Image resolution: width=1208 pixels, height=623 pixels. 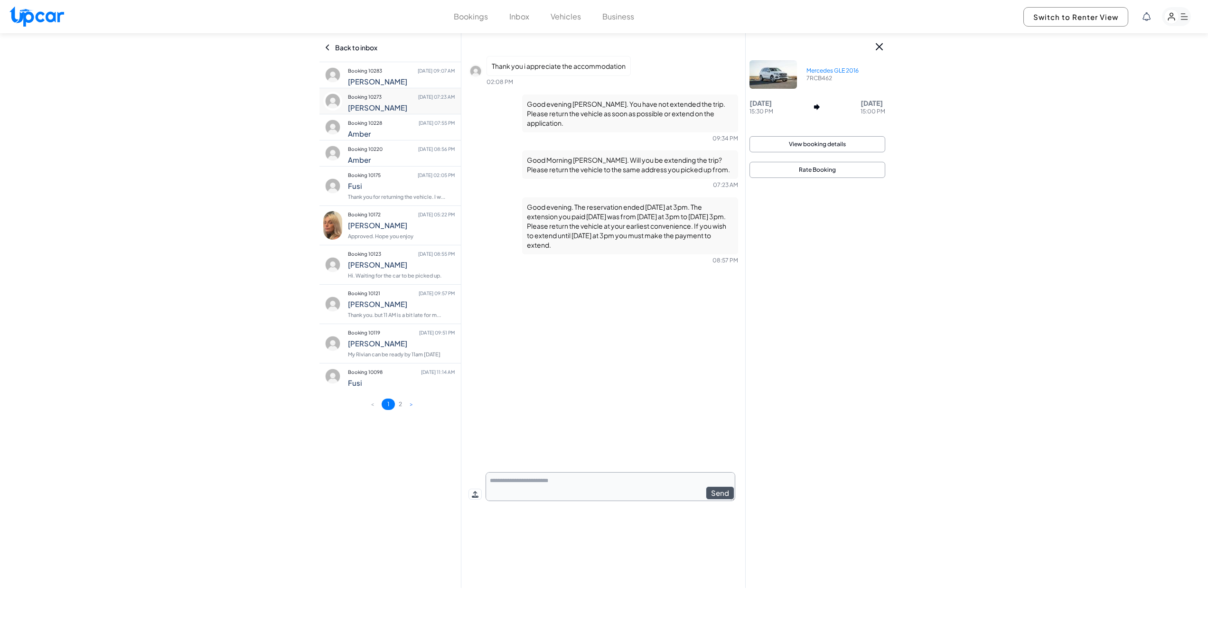 What do you see at coordinates (390, 47) in the screenshot?
I see `div: Back to inbox` at bounding box center [390, 47].